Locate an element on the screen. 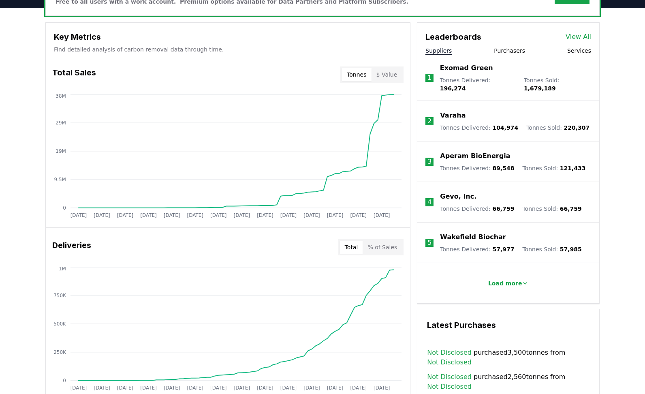  span: 57,985 is located at coordinates (571, 249).